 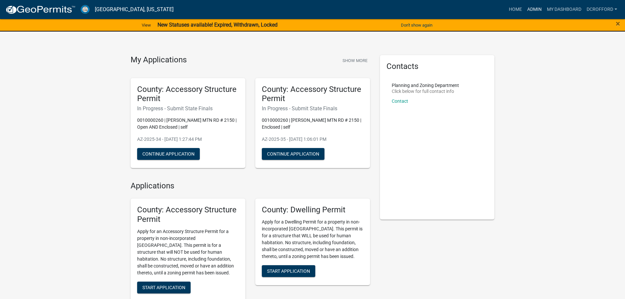 I want to click on p: Click below for full contact info, so click(x=425, y=91).